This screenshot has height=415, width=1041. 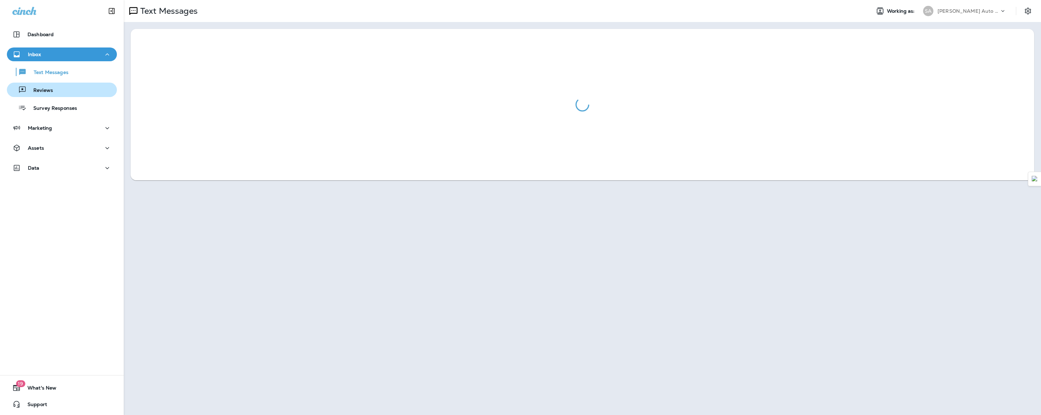 I want to click on span: What's New, so click(x=39, y=389).